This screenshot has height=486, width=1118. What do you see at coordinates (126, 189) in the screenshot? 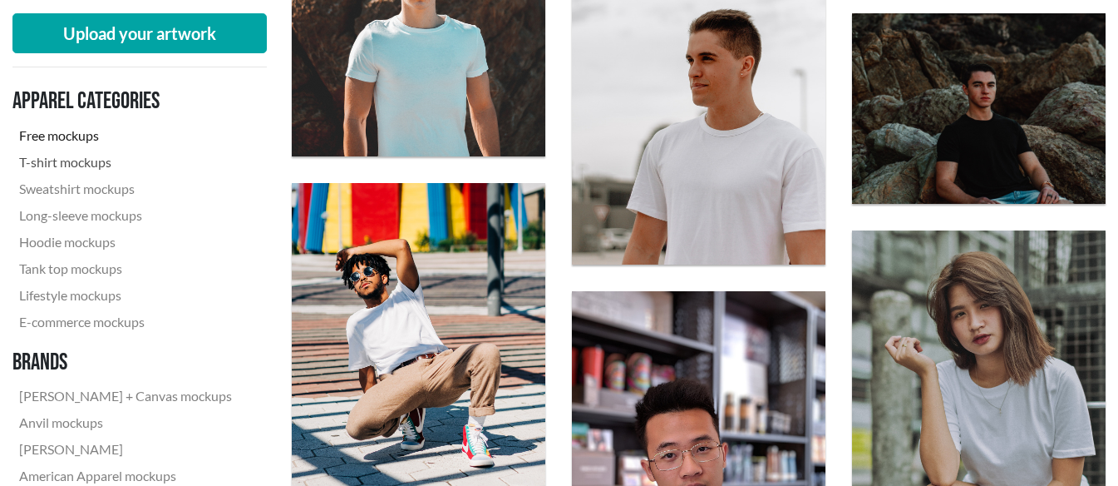
I see `a: Sweatshirt mockups` at bounding box center [126, 189].